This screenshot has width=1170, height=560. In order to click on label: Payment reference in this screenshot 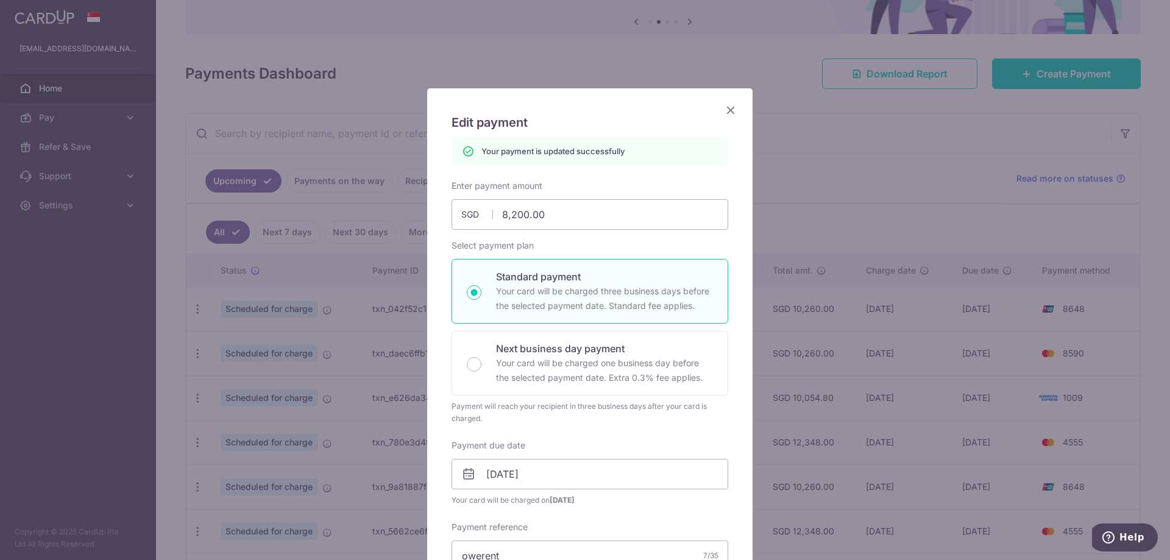, I will do `click(489, 527)`.